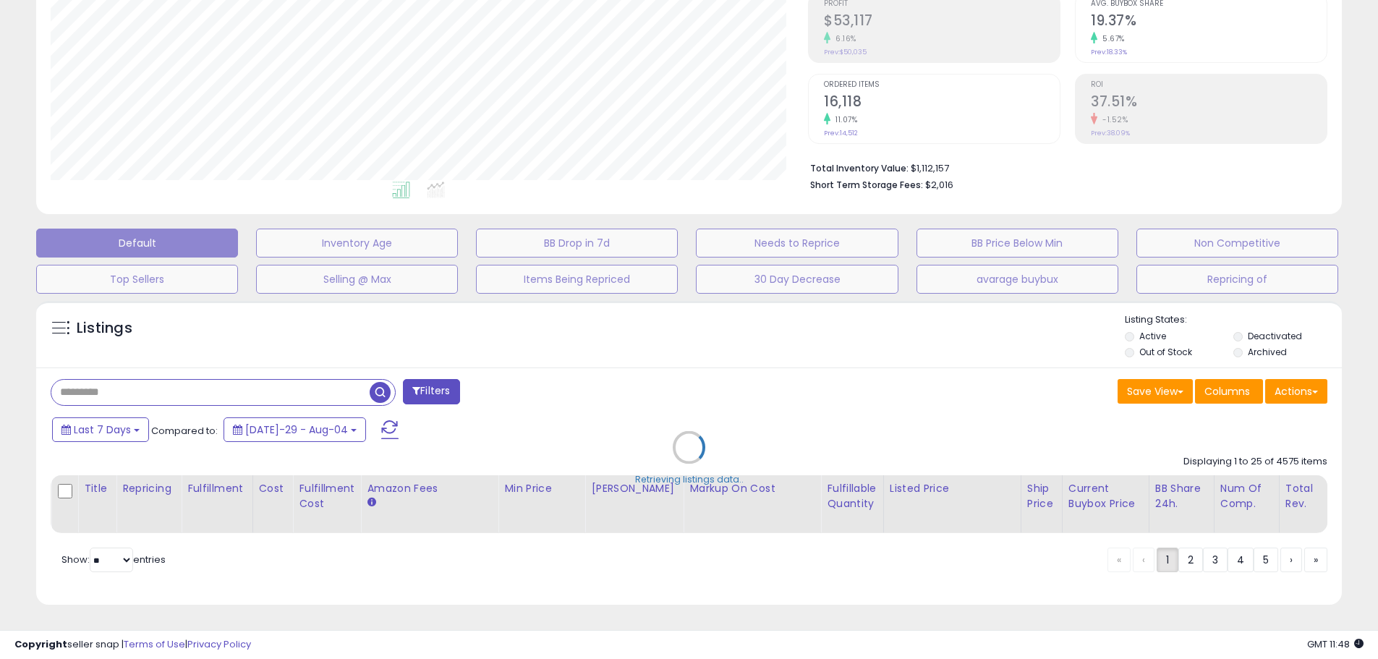 The height and width of the screenshot is (659, 1378). I want to click on small: 11.07%, so click(843, 119).